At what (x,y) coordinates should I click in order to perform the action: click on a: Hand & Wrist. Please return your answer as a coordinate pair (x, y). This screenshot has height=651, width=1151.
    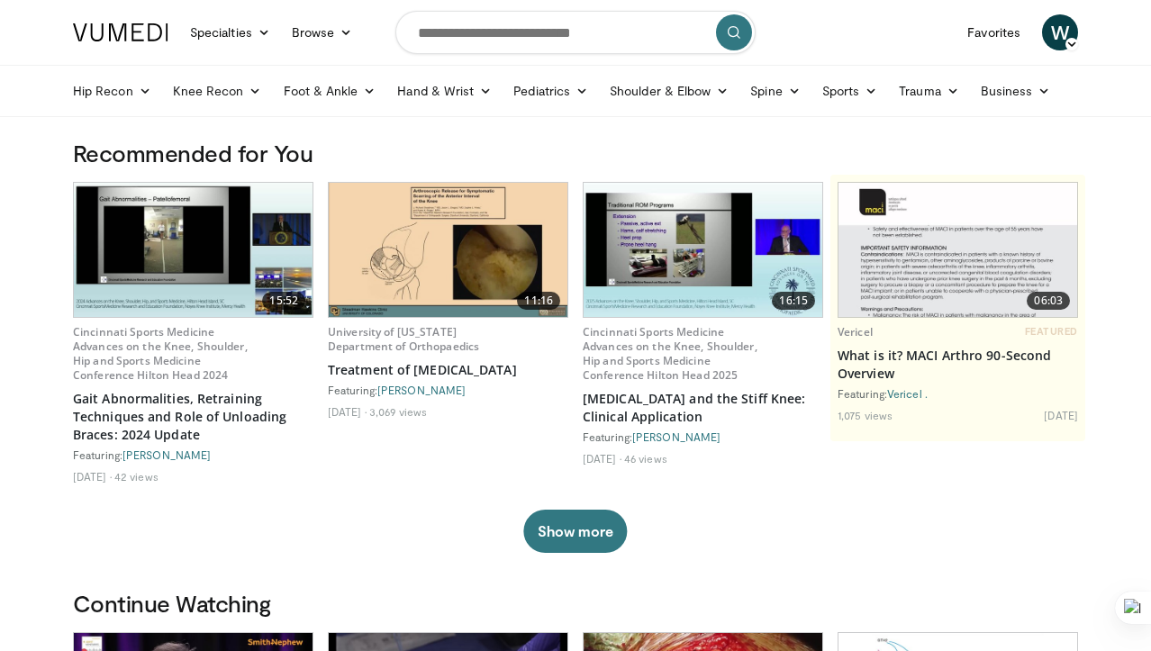
    Looking at the image, I should click on (444, 91).